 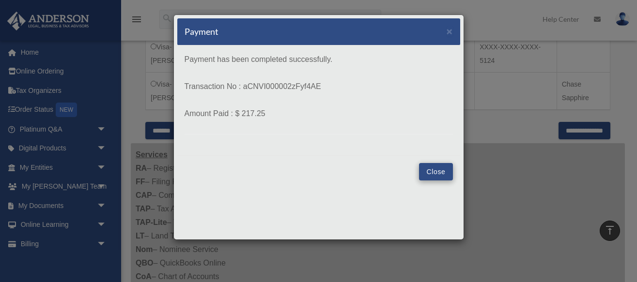 What do you see at coordinates (202, 31) in the screenshot?
I see `h5: Payment` at bounding box center [202, 31].